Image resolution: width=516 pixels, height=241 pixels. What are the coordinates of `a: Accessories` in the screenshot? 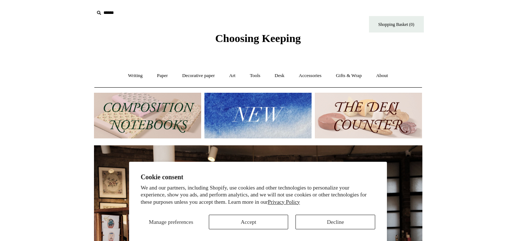 It's located at (310, 76).